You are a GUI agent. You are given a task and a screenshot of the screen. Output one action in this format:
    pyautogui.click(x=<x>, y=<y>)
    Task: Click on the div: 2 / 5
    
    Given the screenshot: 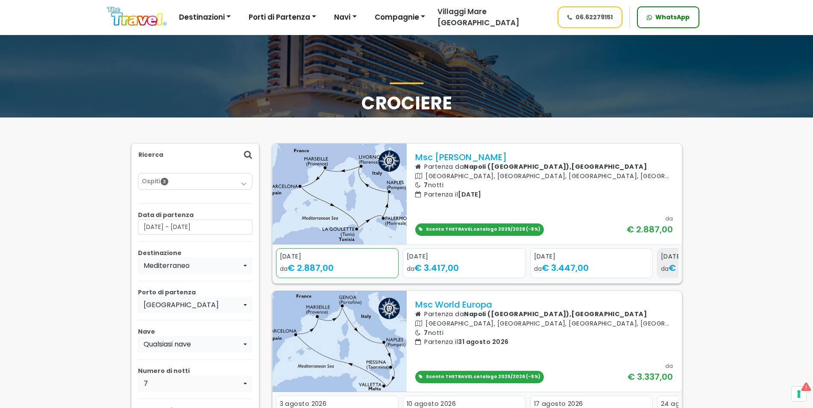 What is the action you would take?
    pyautogui.click(x=464, y=264)
    